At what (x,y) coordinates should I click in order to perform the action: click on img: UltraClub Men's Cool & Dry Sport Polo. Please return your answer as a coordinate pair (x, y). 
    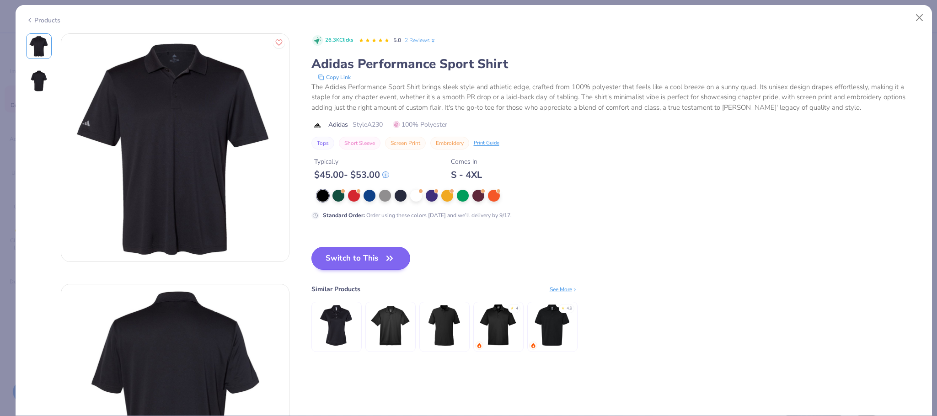
    Looking at the image, I should click on (390, 325).